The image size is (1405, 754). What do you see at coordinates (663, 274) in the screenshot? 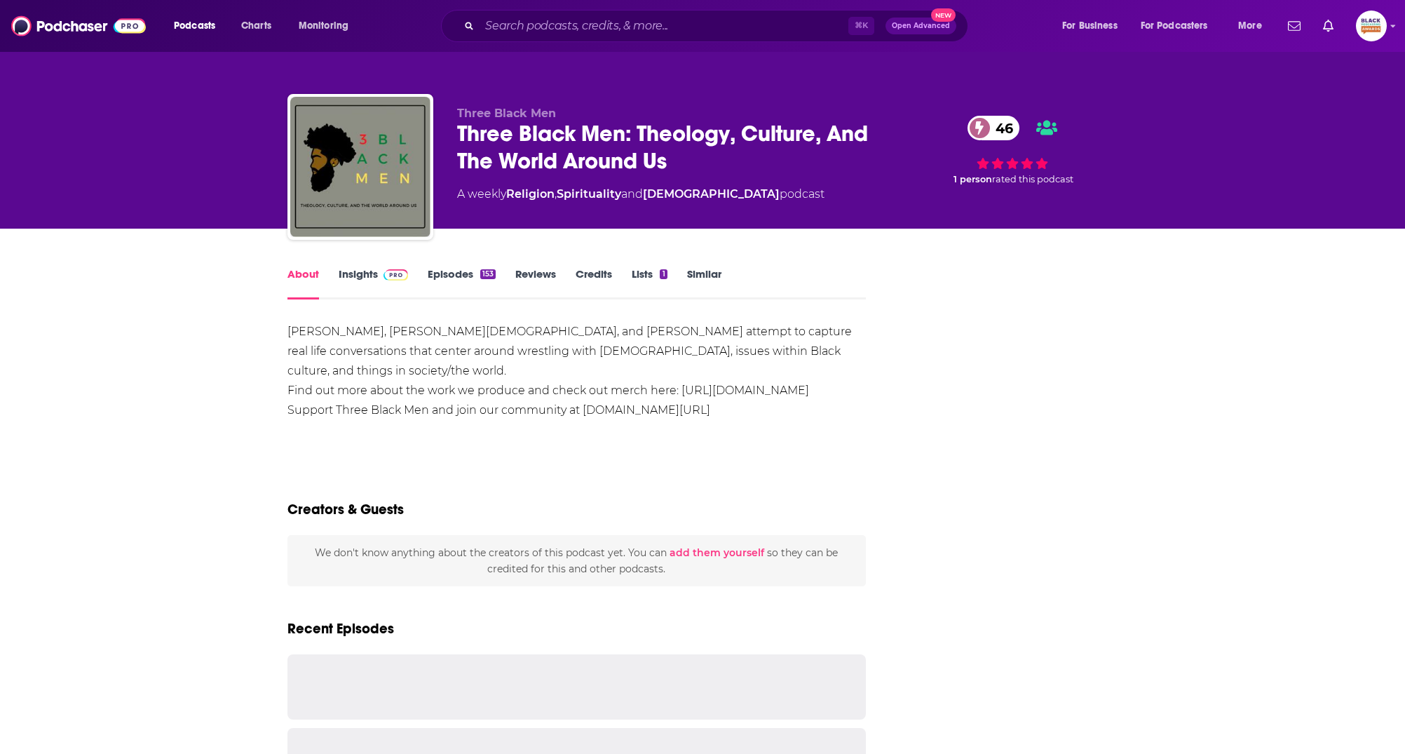
I see `div: 1` at bounding box center [663, 274].